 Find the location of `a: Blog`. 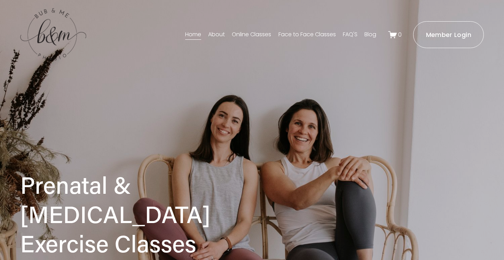

a: Blog is located at coordinates (370, 34).